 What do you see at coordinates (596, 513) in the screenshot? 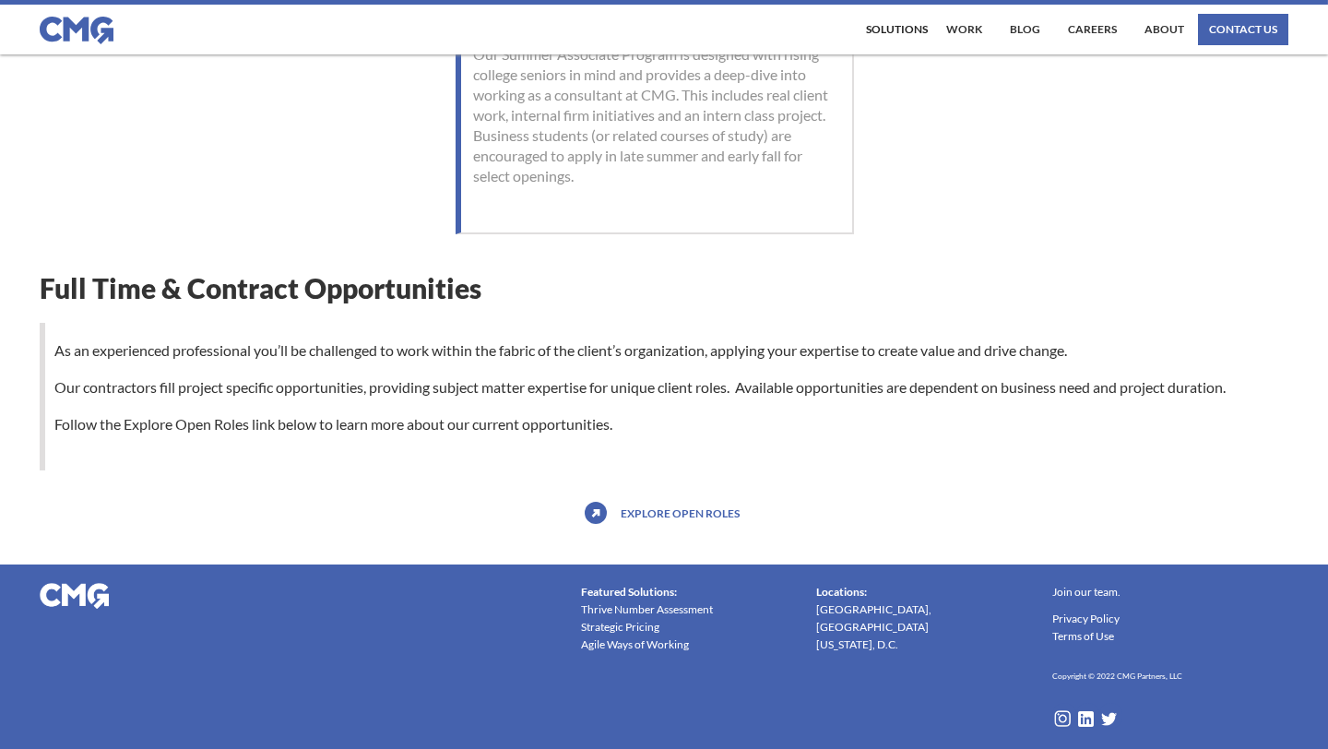
I see `img: icon with arrow pointing up and to the right.` at bounding box center [596, 513].